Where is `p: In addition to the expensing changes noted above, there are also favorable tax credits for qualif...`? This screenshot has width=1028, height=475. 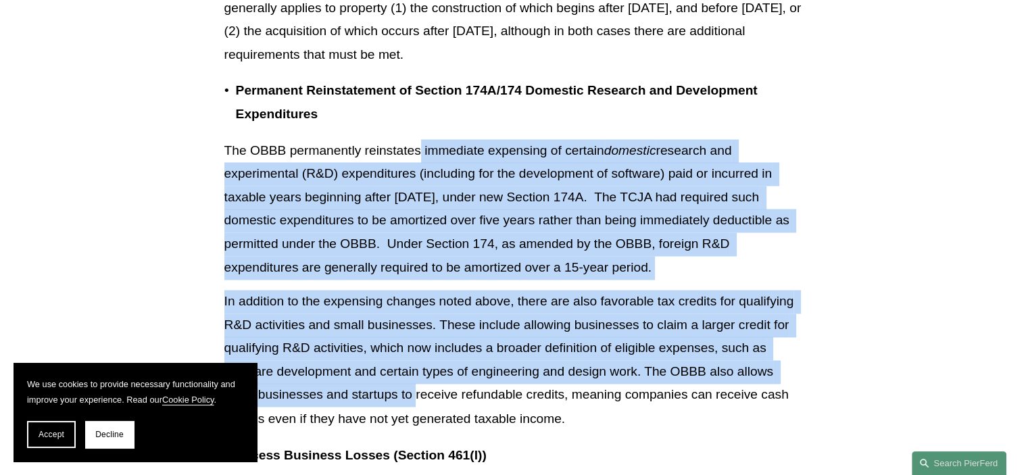
p: In addition to the expensing changes noted above, there are also favorable tax credits for qualif... is located at coordinates (515, 360).